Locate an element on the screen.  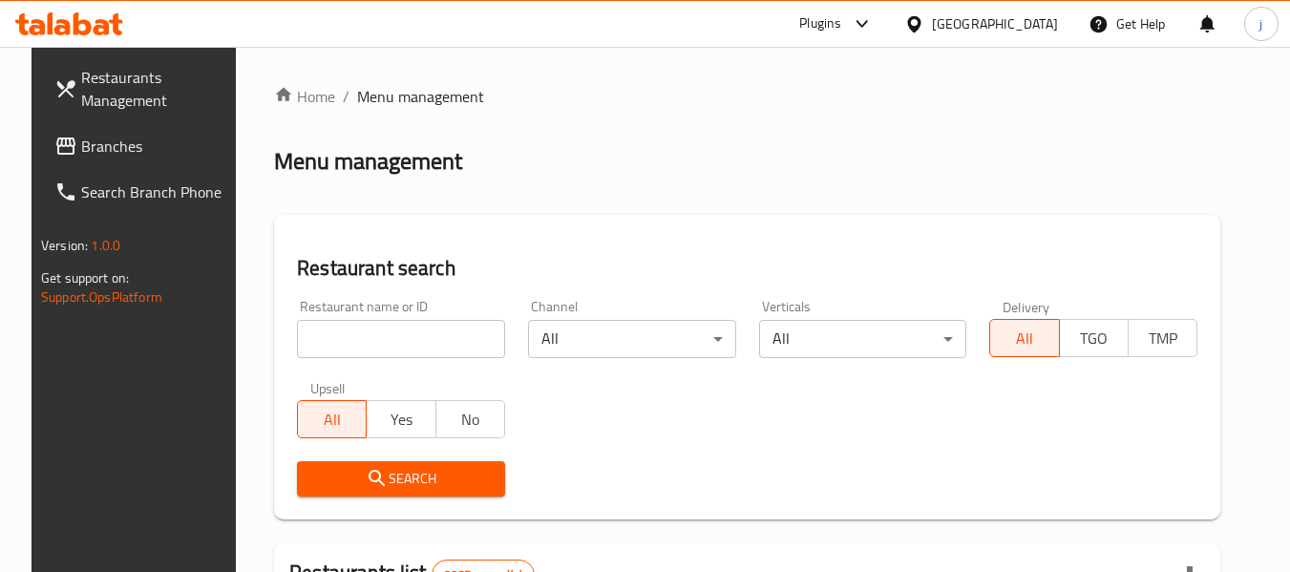
span: TGO is located at coordinates (1094, 338).